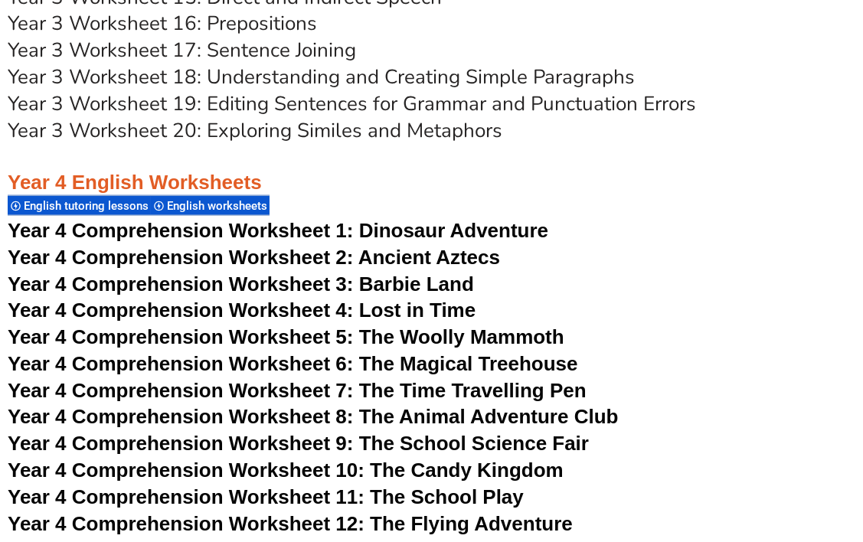  Describe the element at coordinates (297, 390) in the screenshot. I see `span: Year 4 Comprehension Worksheet 7: The Time Travelling Pen` at that location.